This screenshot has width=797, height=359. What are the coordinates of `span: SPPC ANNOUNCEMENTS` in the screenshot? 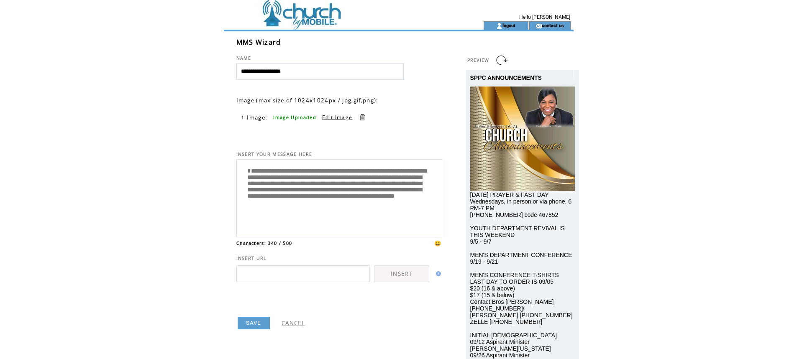 It's located at (506, 78).